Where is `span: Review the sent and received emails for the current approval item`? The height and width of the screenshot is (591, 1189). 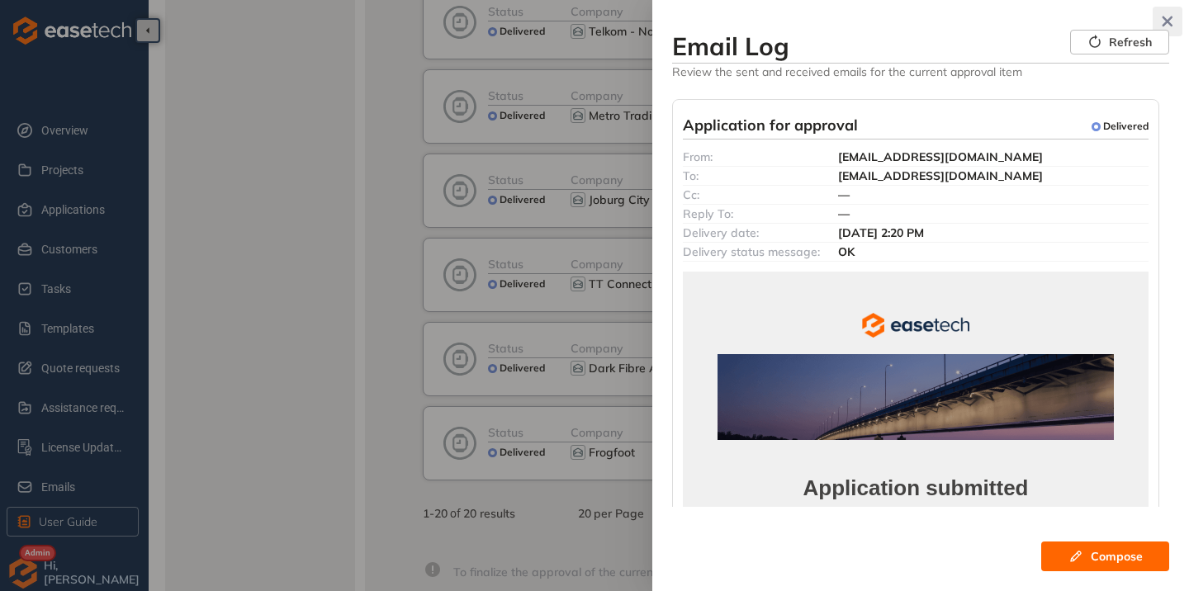
span: Review the sent and received emails for the current approval item is located at coordinates (920, 71).